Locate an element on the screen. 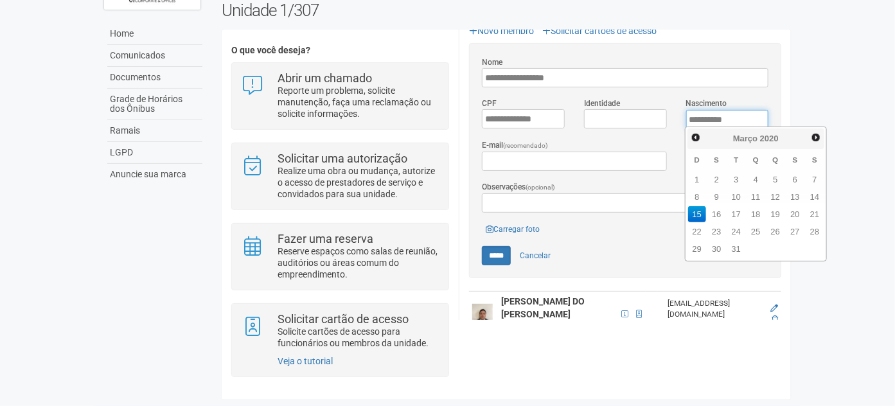 The width and height of the screenshot is (895, 406). a: 21 is located at coordinates (815, 214).